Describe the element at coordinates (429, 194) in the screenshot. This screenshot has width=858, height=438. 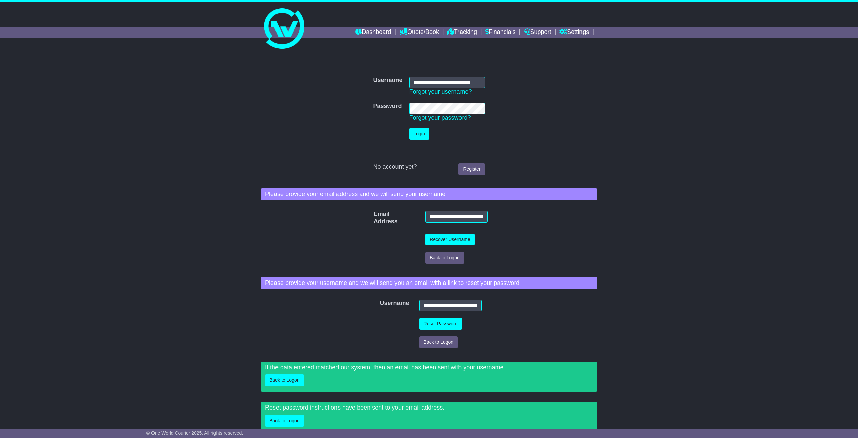
I see `div: Please provide your email address and we will send your username` at that location.